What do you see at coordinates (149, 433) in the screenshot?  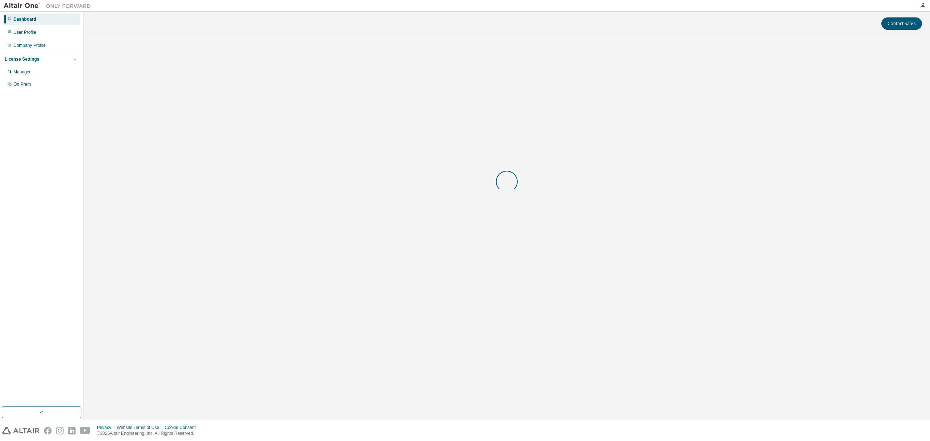 I see `p: © 2025 Altair Engineering, Inc. All Rights Reserved.` at bounding box center [149, 433].